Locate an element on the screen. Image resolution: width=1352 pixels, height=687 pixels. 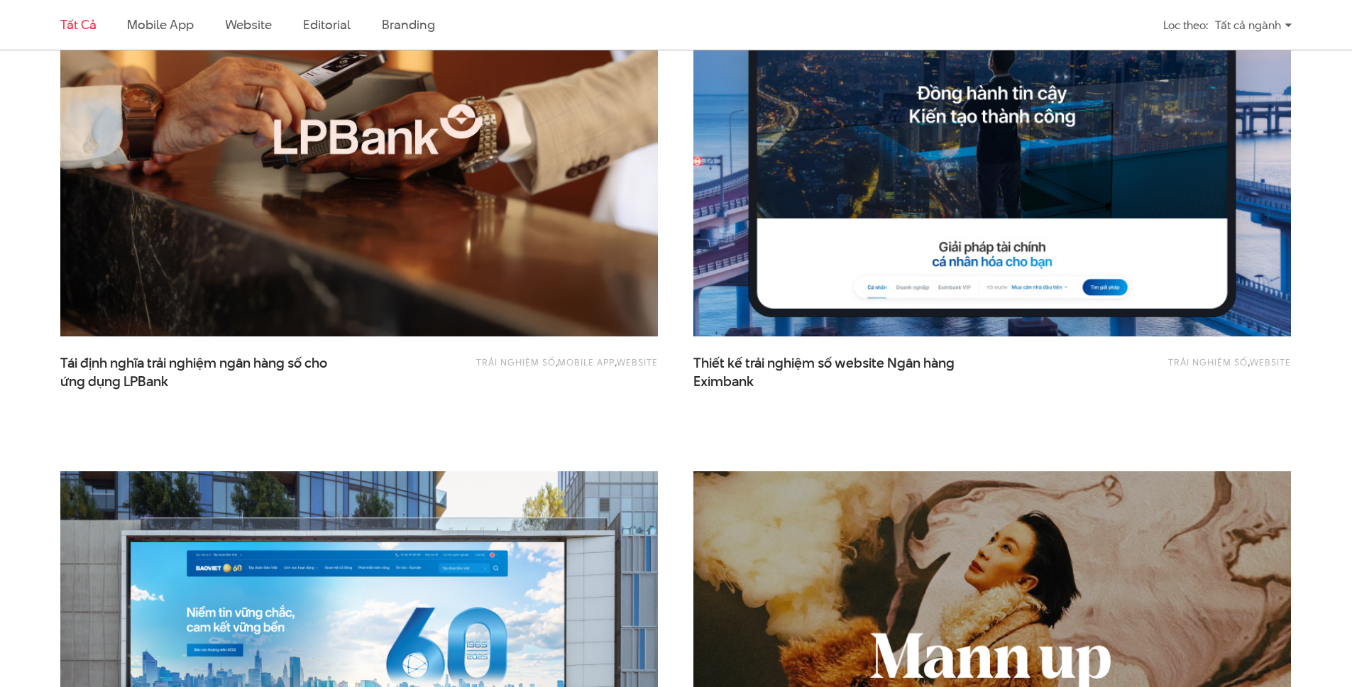
span: Eximbank is located at coordinates (723, 382).